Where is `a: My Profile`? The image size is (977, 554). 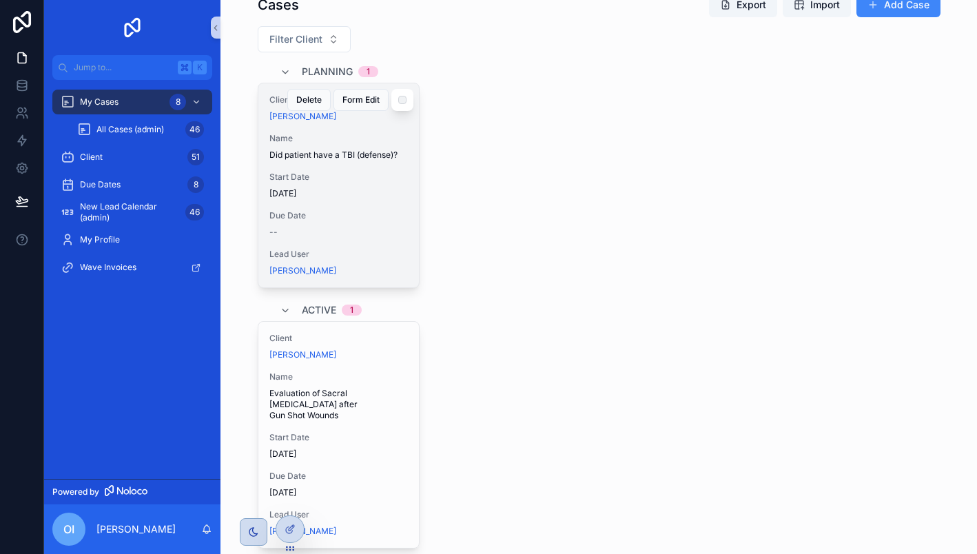
a: My Profile is located at coordinates (132, 240).